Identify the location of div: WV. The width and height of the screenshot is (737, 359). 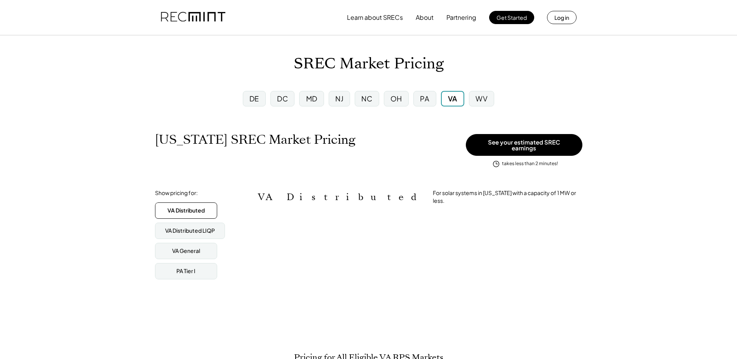
(481, 98).